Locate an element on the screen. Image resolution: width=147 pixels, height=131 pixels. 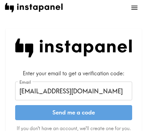
button: Send me a code is located at coordinates (73, 113).